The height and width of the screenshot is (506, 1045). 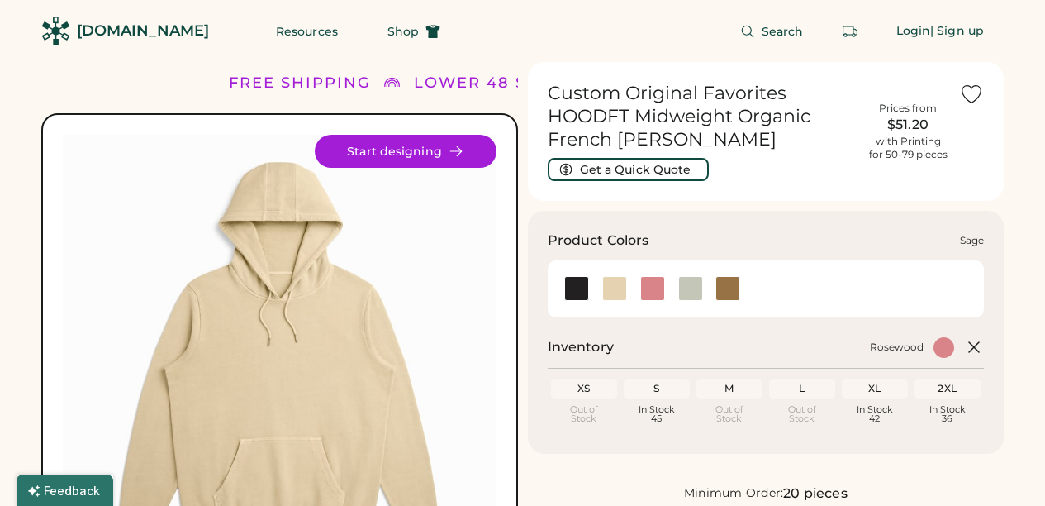 I want to click on button: Retrieve an order, so click(x=850, y=31).